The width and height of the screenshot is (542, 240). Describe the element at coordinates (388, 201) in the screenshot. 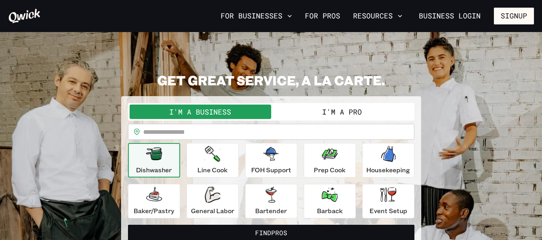

I see `button: Event Setup` at that location.